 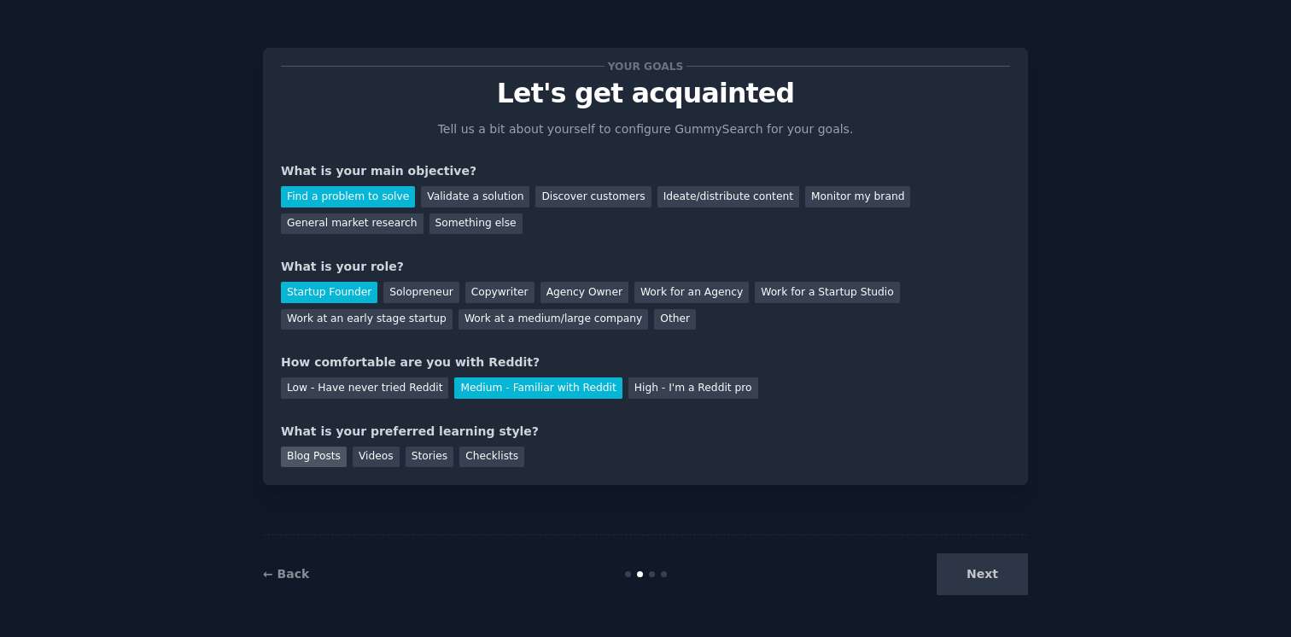 What do you see at coordinates (352, 224) in the screenshot?
I see `div: General market research` at bounding box center [352, 224].